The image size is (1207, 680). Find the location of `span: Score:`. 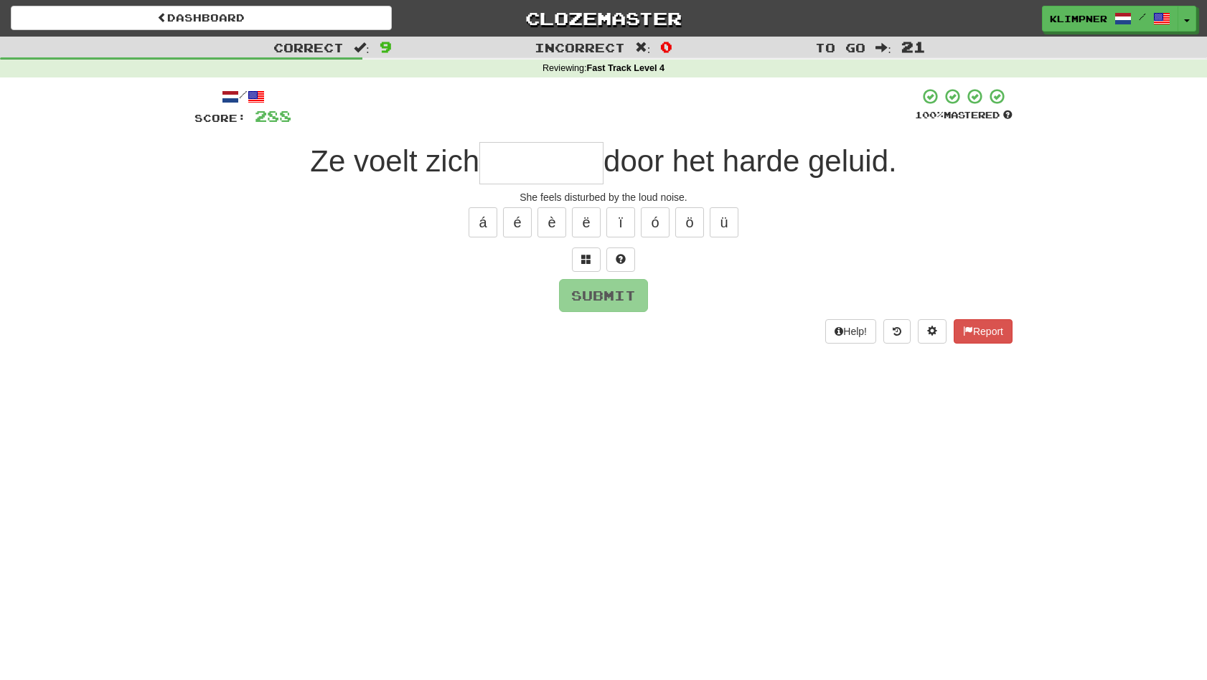

span: Score: is located at coordinates (220, 118).